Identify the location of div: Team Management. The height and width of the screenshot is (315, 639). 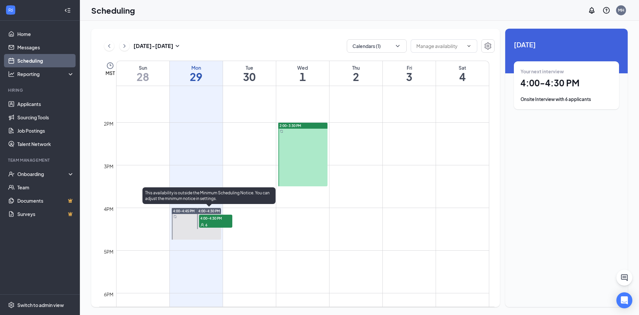
(40, 160).